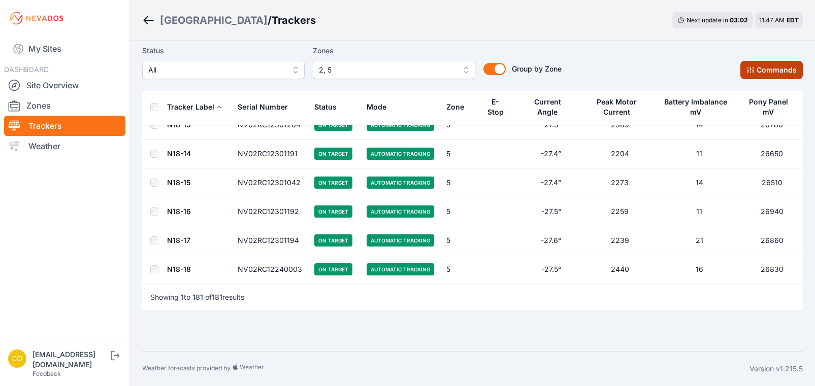 The height and width of the screenshot is (386, 815). Describe the element at coordinates (792, 20) in the screenshot. I see `span: EDT` at that location.